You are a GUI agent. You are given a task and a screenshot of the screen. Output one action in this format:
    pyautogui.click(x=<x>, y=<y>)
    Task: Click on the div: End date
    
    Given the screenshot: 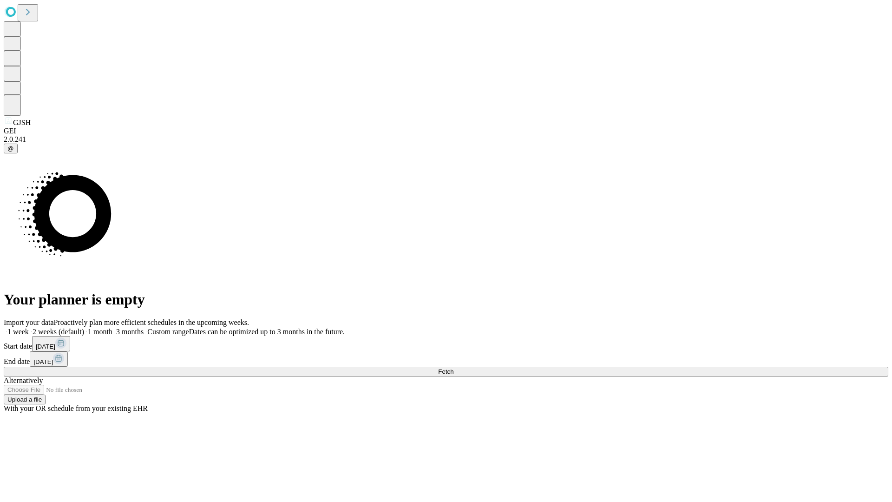 What is the action you would take?
    pyautogui.click(x=446, y=359)
    